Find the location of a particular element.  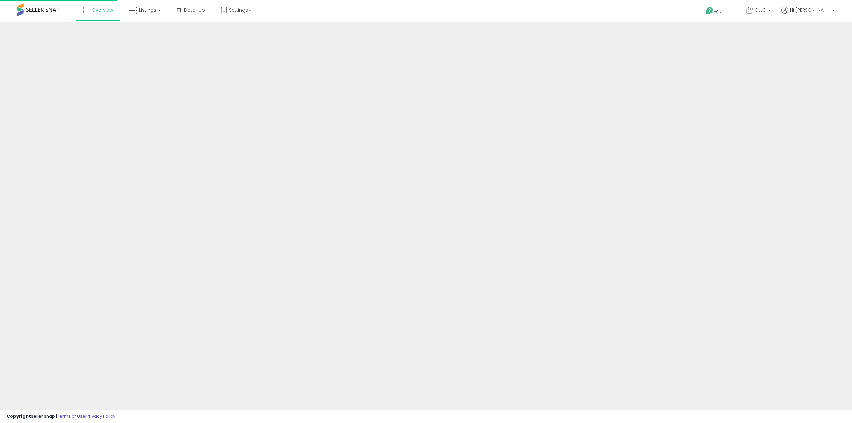

i: Get Help is located at coordinates (710, 11).